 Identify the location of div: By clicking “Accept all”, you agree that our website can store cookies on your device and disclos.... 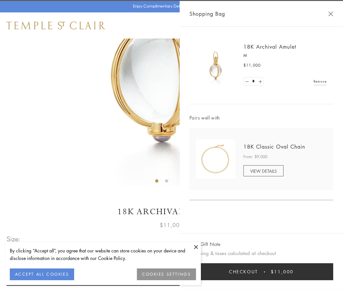
(103, 255).